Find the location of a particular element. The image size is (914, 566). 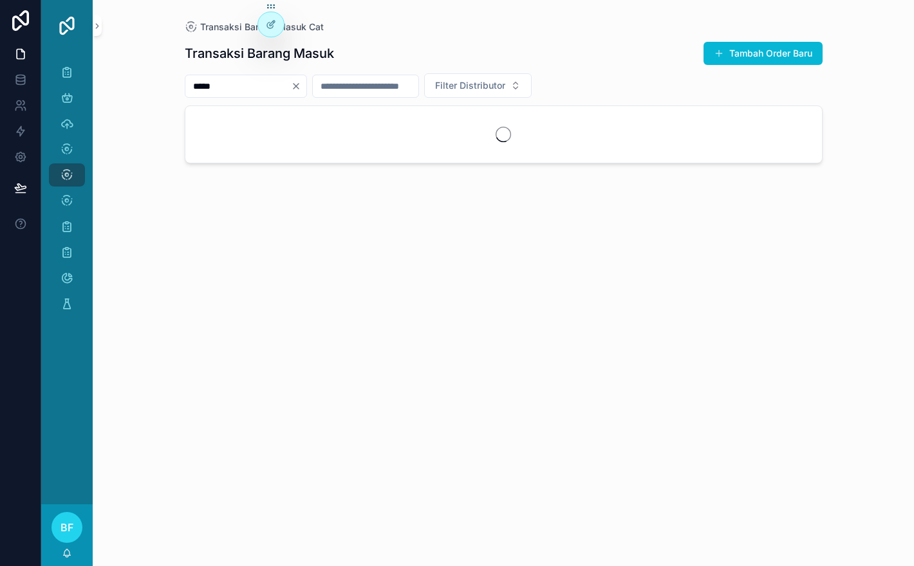

button: Select Button is located at coordinates (477, 86).